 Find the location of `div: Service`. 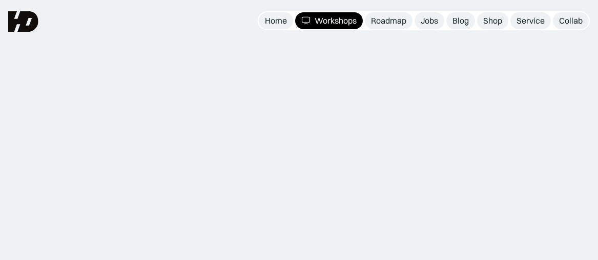

div: Service is located at coordinates (530, 20).